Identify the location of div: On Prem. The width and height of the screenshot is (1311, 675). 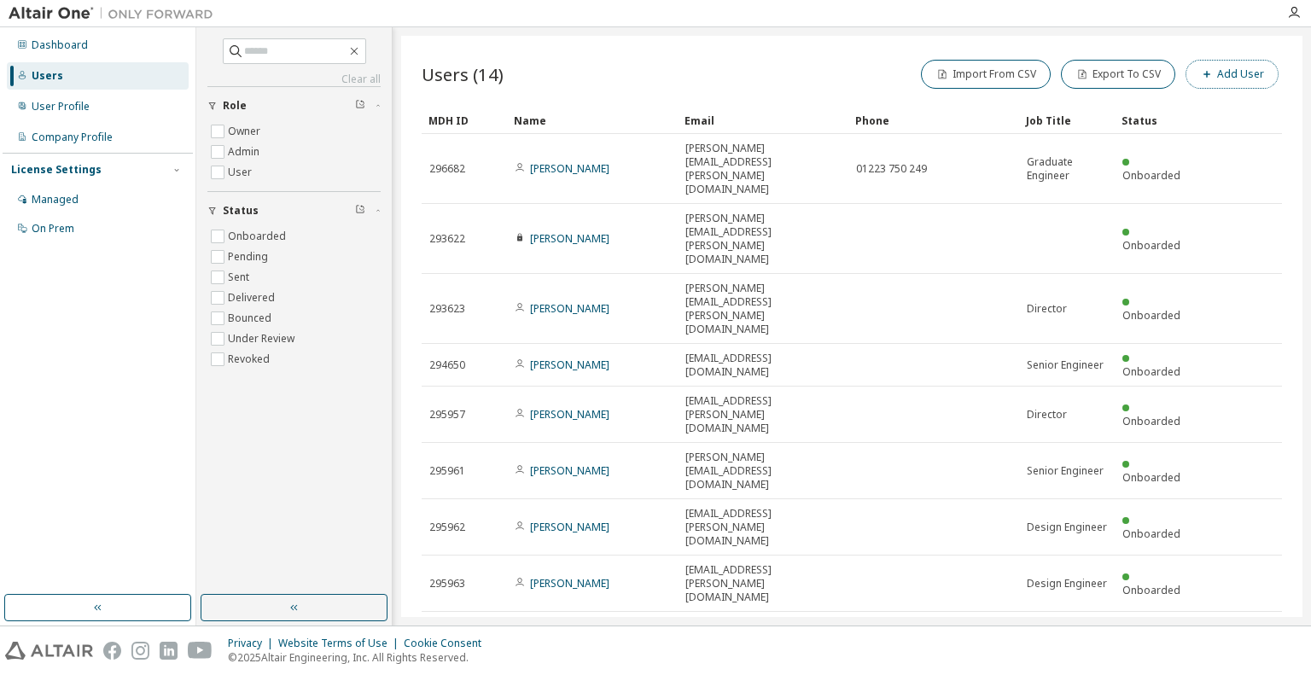
(53, 229).